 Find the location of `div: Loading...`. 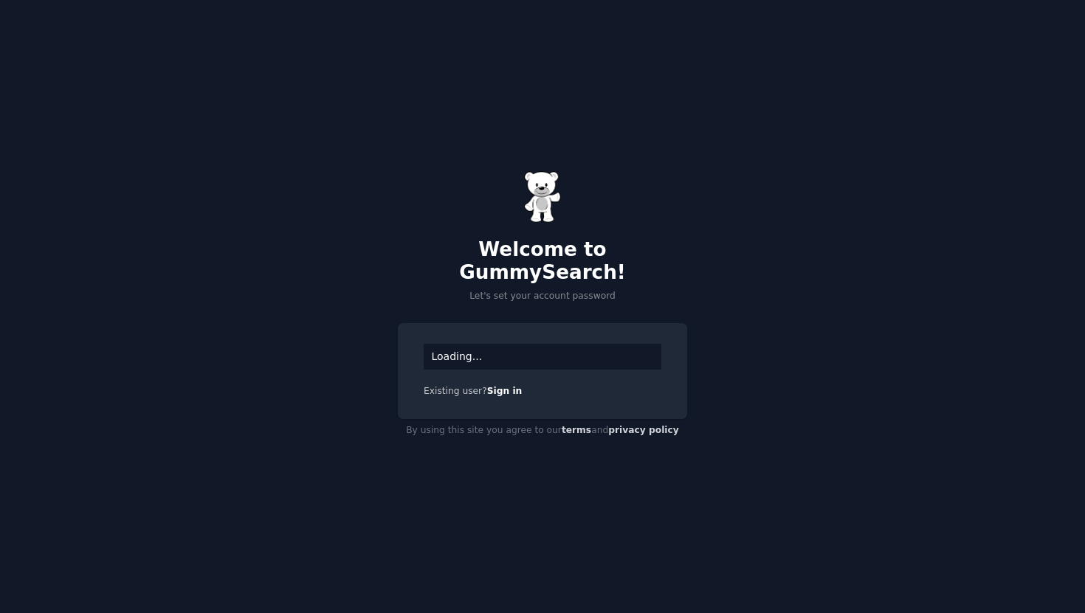

div: Loading... is located at coordinates (542, 356).